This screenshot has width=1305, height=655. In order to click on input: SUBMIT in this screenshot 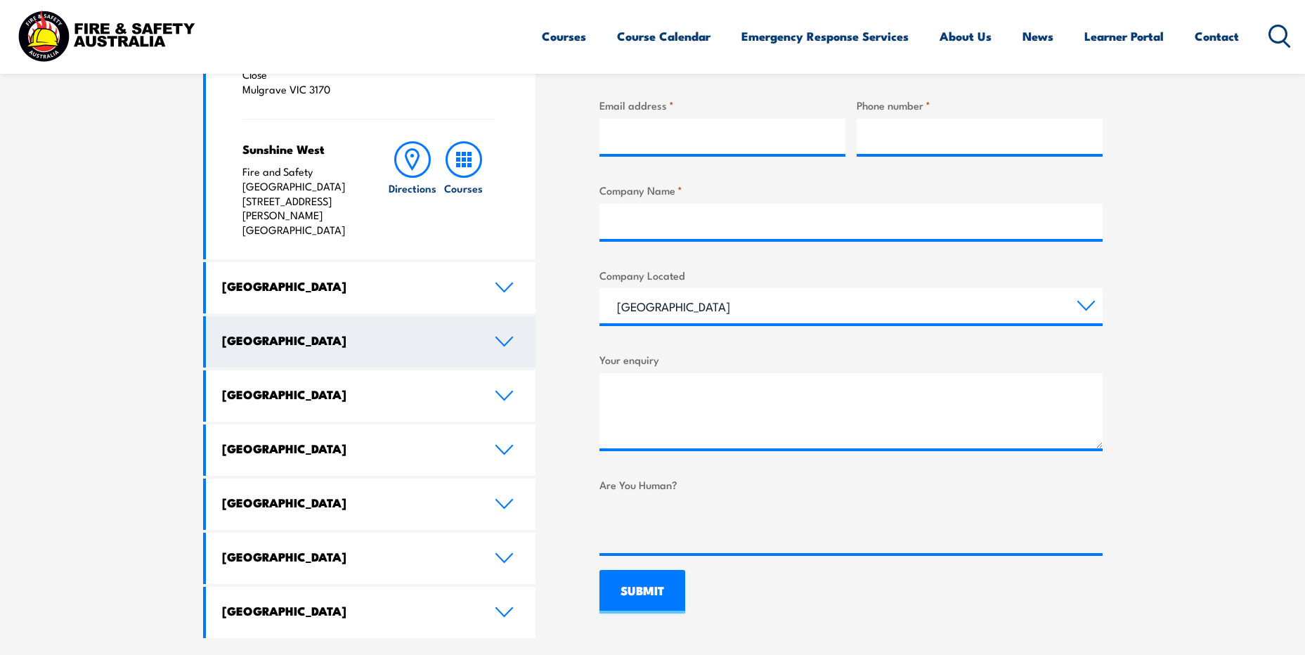, I will do `click(642, 592)`.